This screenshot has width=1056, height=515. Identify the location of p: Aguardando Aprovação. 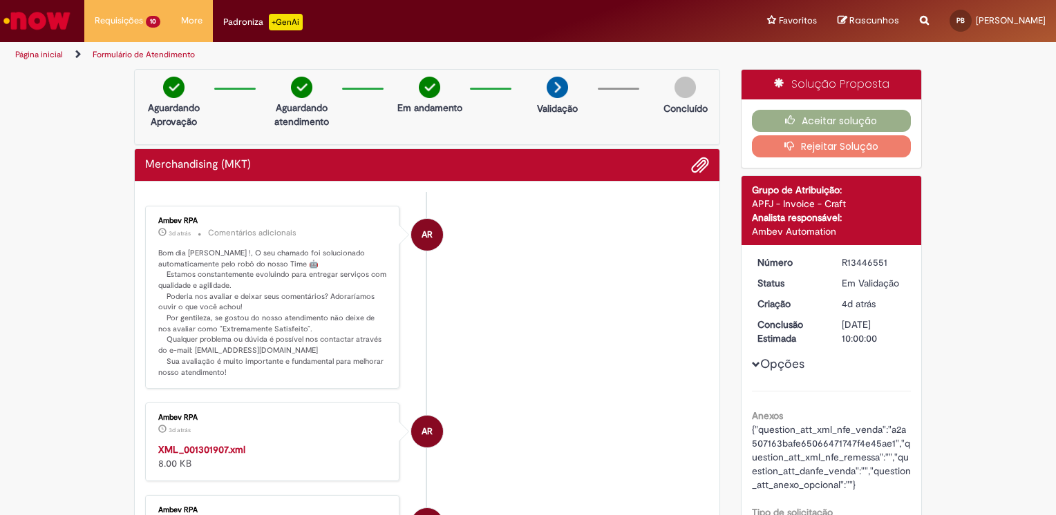
(173, 115).